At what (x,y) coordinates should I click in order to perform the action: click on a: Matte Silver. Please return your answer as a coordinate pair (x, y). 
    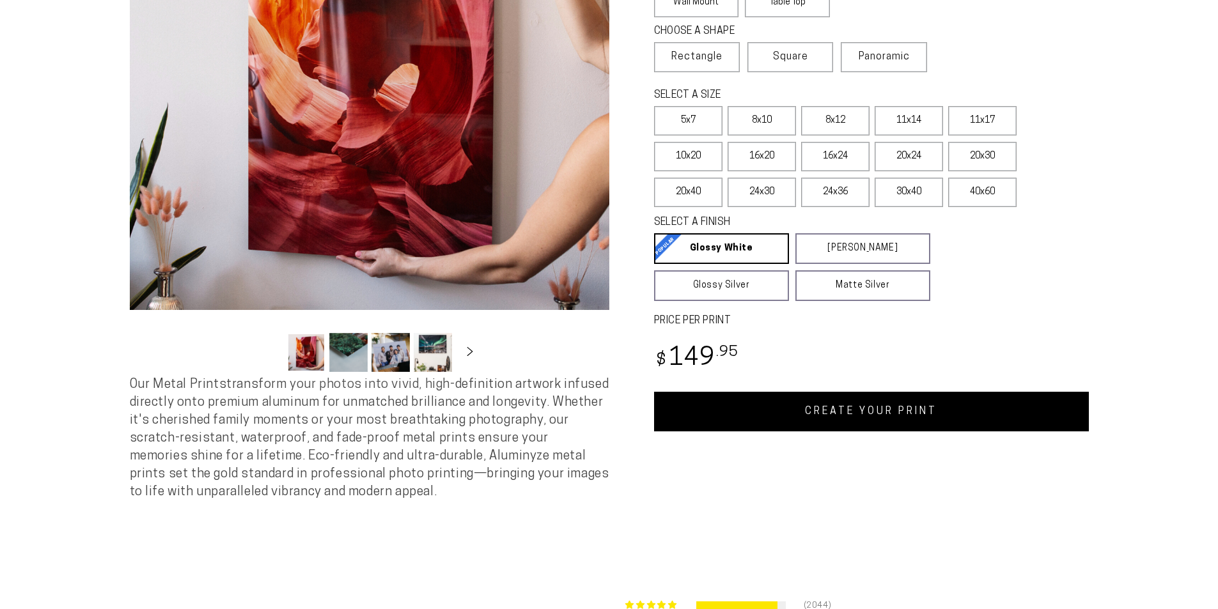
    Looking at the image, I should click on (862, 286).